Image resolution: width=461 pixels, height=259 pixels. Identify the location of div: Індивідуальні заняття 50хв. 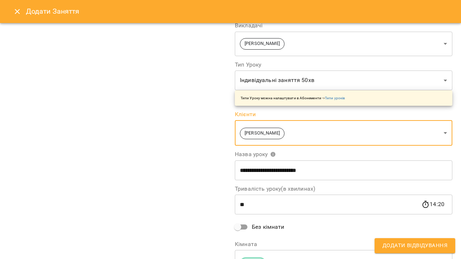
(343, 81).